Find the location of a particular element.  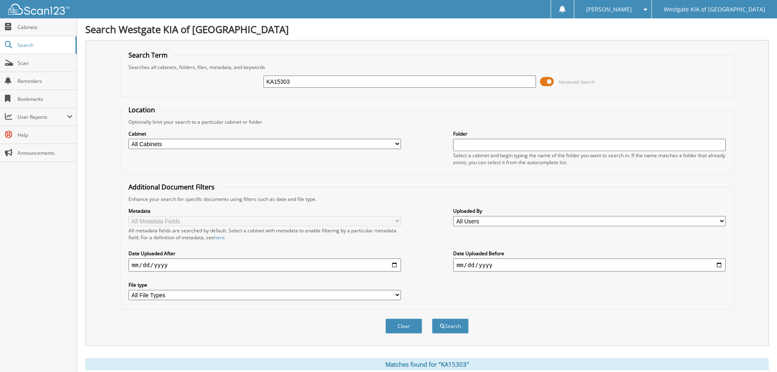

div: All metadata fields are searched by default. Select a cabinet with metadata to enable filtering b... is located at coordinates (265, 234).